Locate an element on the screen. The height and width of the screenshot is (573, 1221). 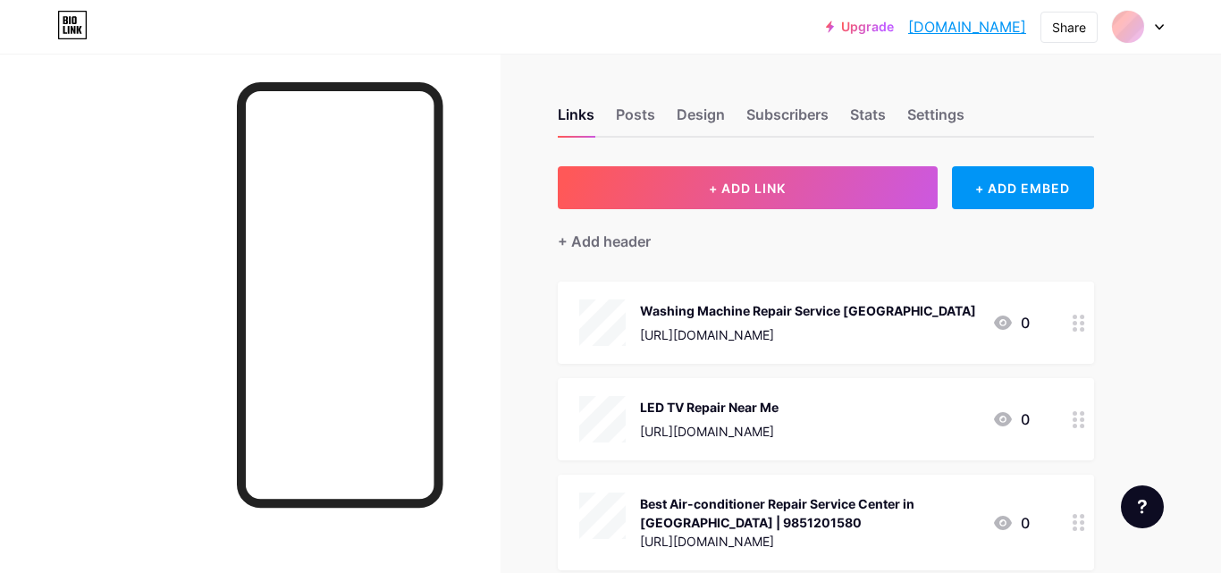
span: + ADD LINK is located at coordinates (747, 188).